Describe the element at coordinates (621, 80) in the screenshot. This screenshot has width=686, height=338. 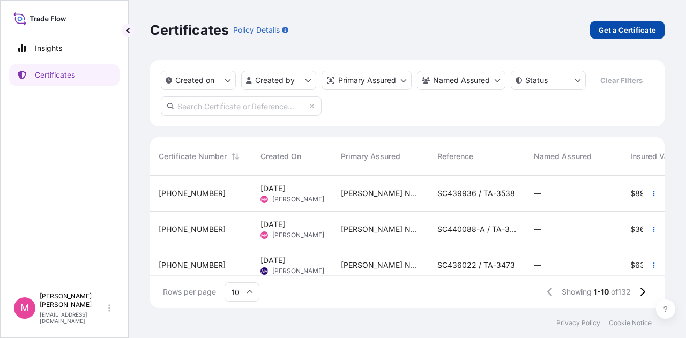
I see `p: Clear Filters` at that location.